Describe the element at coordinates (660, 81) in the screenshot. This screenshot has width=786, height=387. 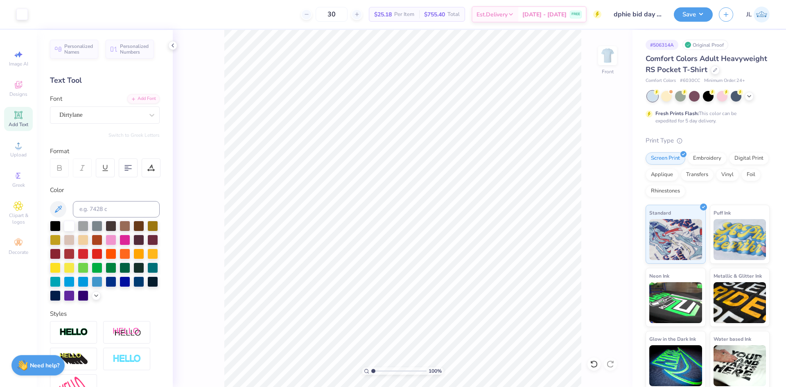
I see `span: Comfort Colors` at that location.